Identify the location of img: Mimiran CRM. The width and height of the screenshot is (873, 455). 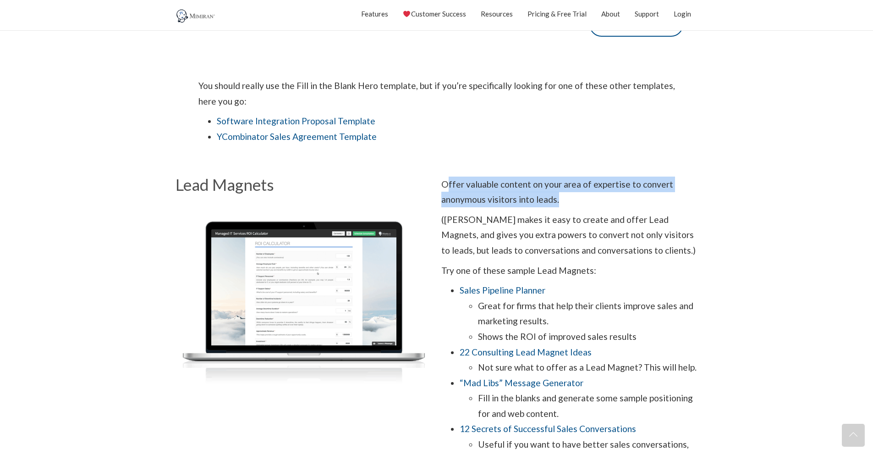
(196, 16).